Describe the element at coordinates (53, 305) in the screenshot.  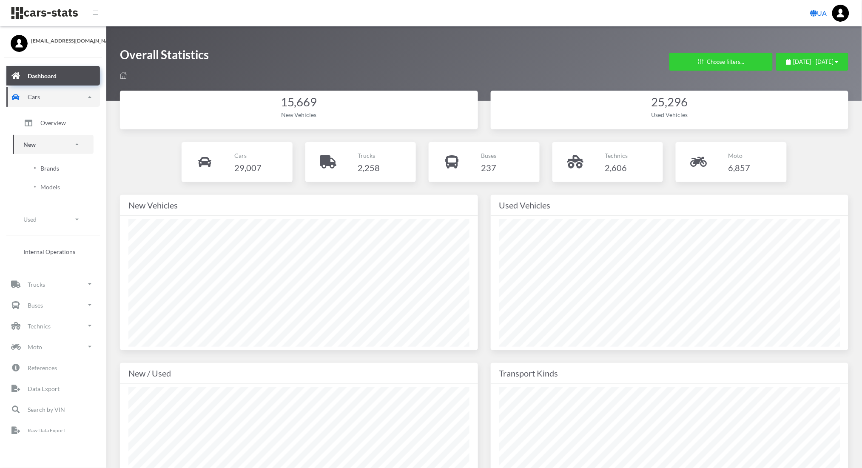
I see `a: Buses` at that location.